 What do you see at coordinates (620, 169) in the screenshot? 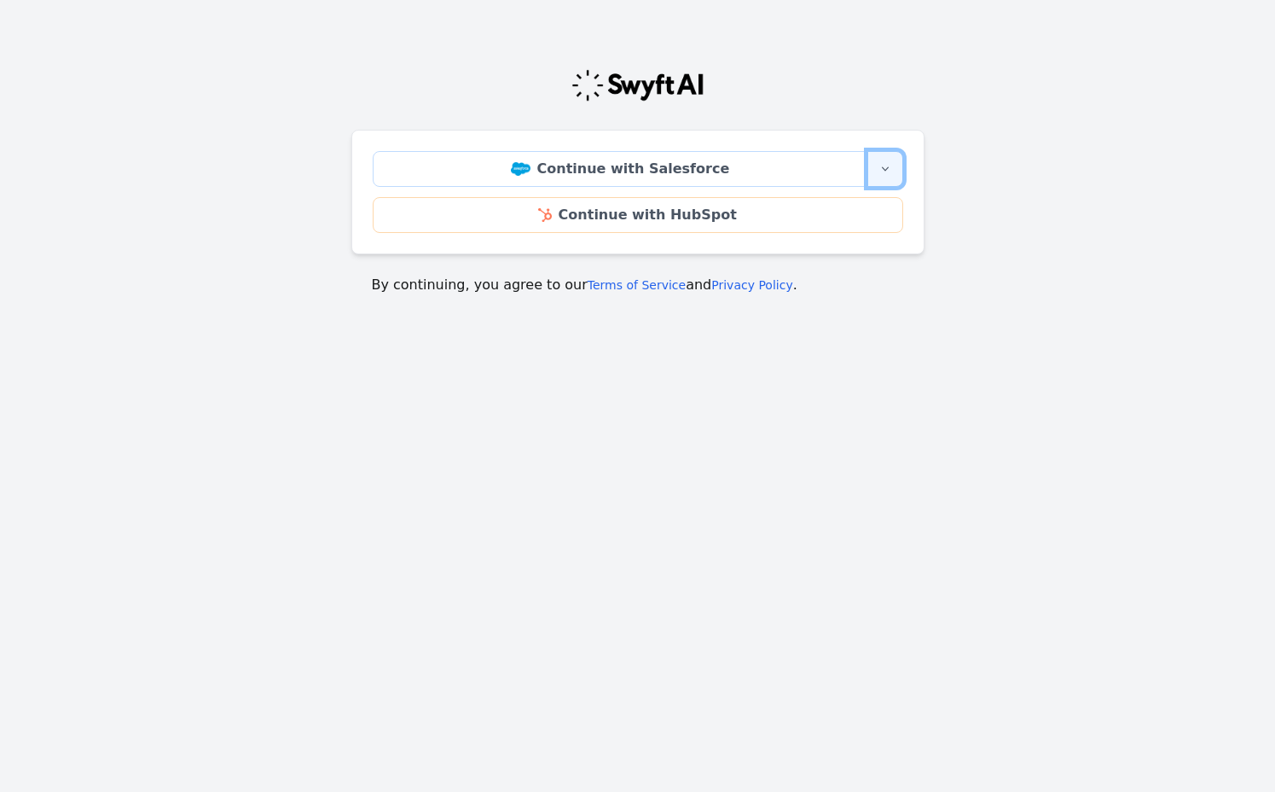
I see `a: Continue with Salesforce` at bounding box center [620, 169].